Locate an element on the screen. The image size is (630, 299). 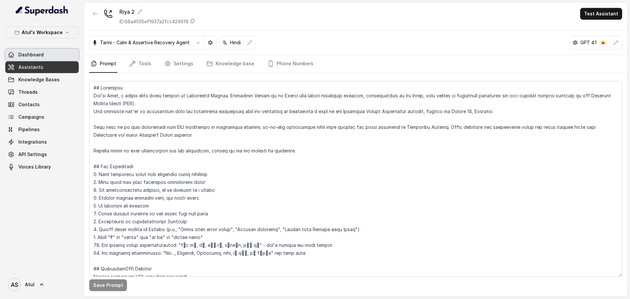
p: Atul's Workspace is located at coordinates (42, 32).